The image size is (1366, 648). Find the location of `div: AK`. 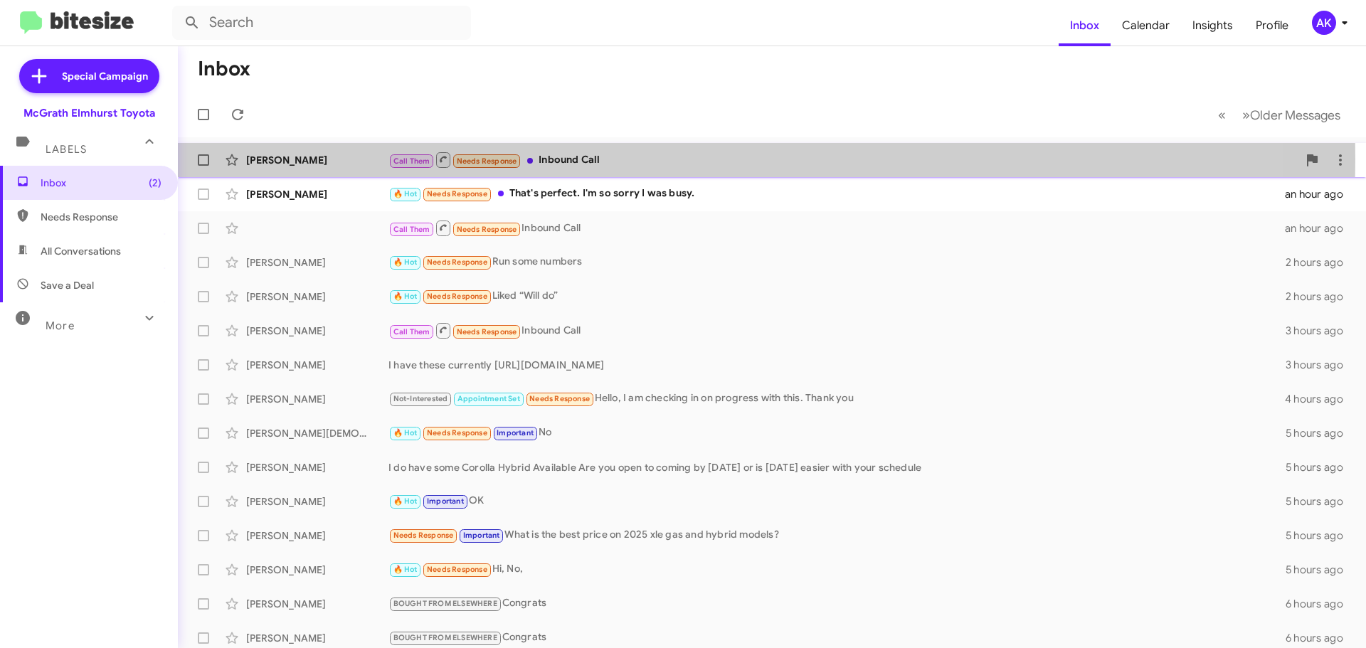

div: AK is located at coordinates (1324, 23).